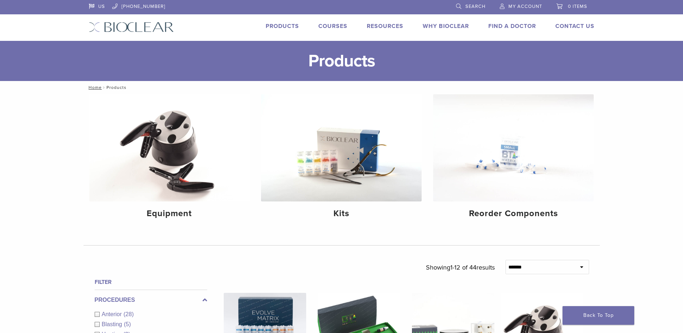  I want to click on span: (5), so click(127, 324).